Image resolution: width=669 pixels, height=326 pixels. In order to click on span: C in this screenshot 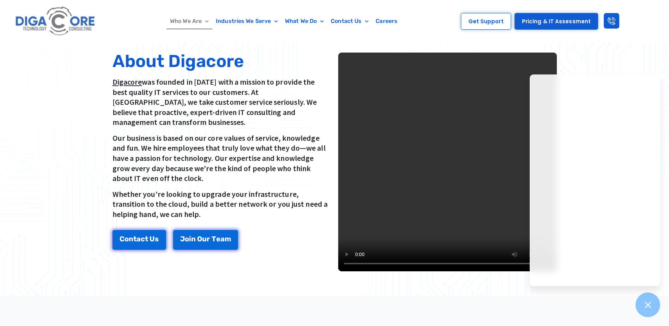, I will do `click(122, 239)`.